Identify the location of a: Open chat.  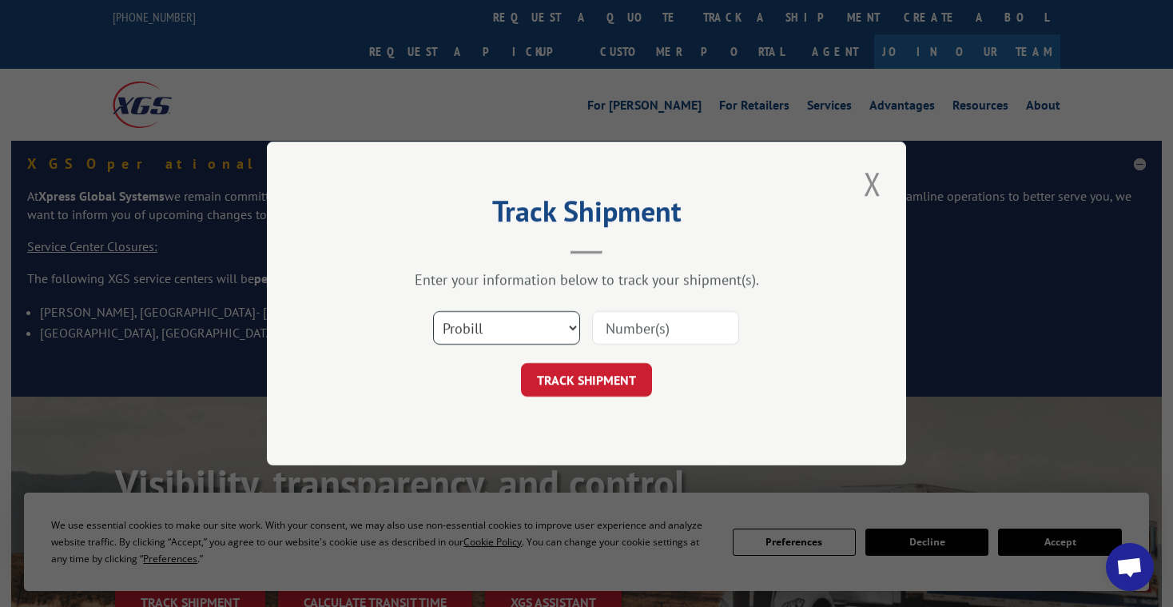
(1130, 567).